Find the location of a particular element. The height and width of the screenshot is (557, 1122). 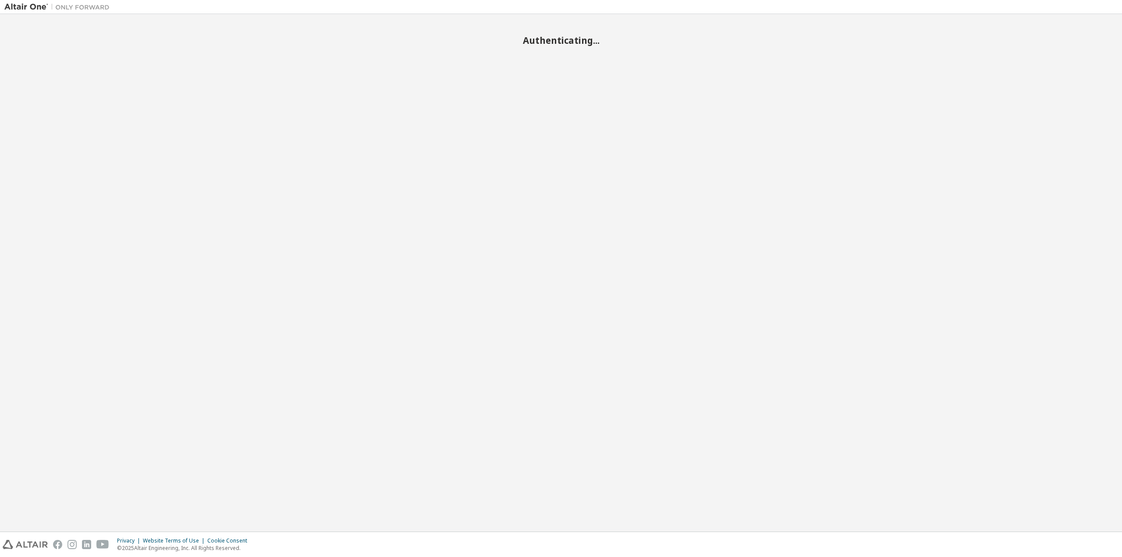

div: Cookie Consent is located at coordinates (230, 541).